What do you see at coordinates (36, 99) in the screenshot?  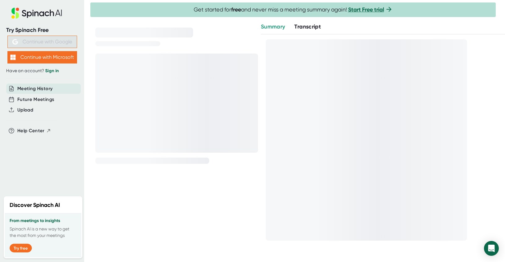 I see `span: Future Meetings` at bounding box center [36, 99].